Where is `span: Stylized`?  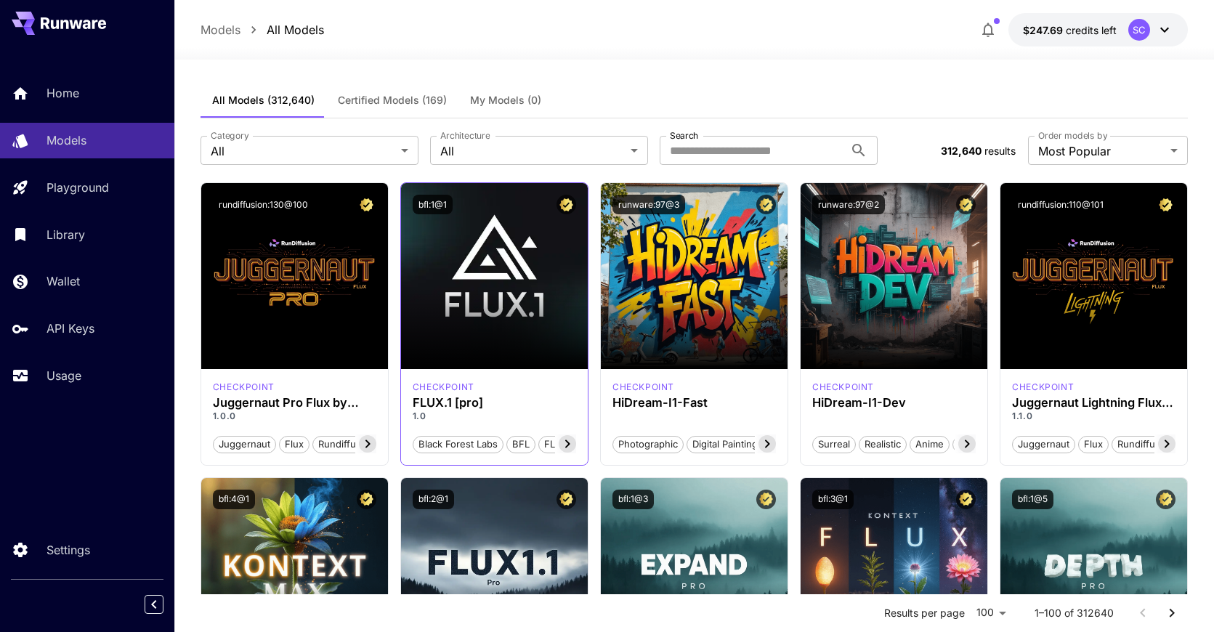
span: Stylized is located at coordinates (976, 445).